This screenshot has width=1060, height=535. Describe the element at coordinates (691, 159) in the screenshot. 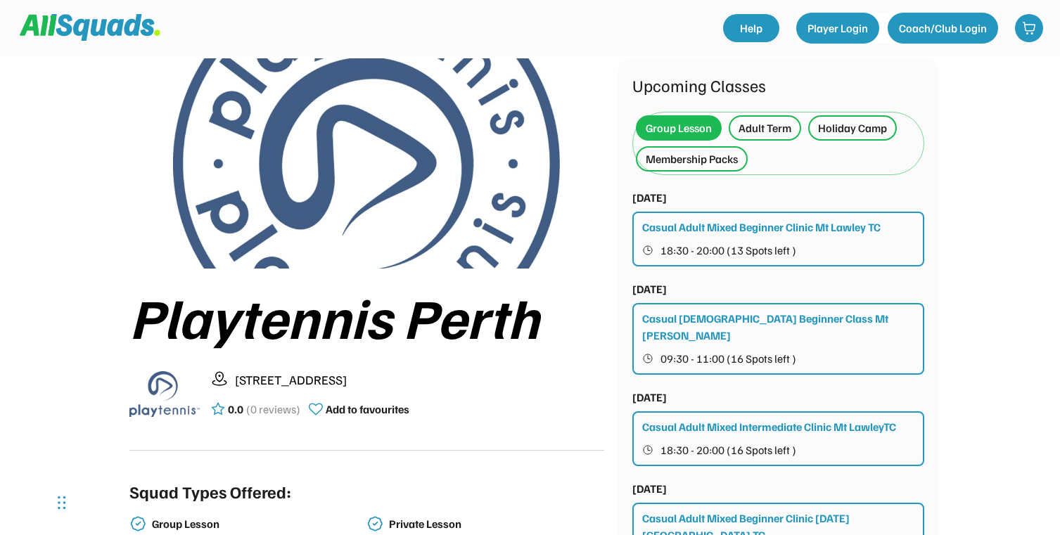

I see `div: Membership Packs` at that location.